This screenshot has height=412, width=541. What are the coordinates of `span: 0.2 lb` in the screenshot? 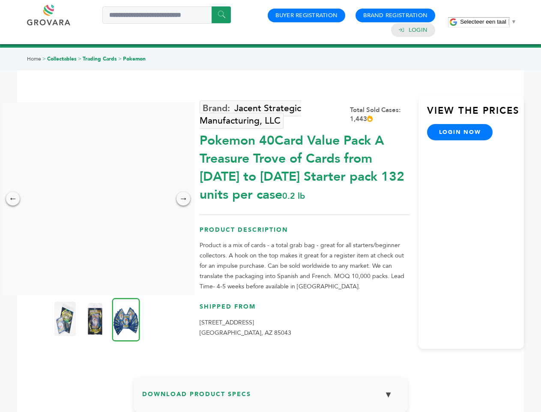 It's located at (294, 195).